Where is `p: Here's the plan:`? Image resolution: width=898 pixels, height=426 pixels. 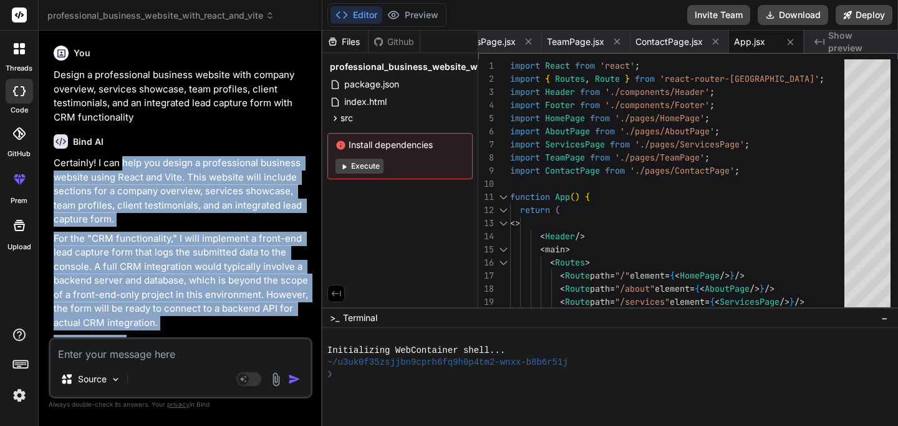 p: Here's the plan: is located at coordinates (182, 341).